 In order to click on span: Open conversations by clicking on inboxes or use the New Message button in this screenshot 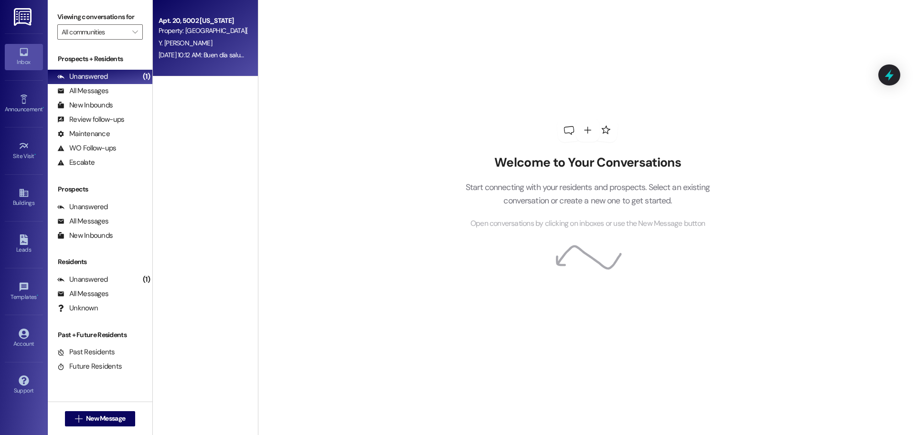, I will do `click(587, 223)`.